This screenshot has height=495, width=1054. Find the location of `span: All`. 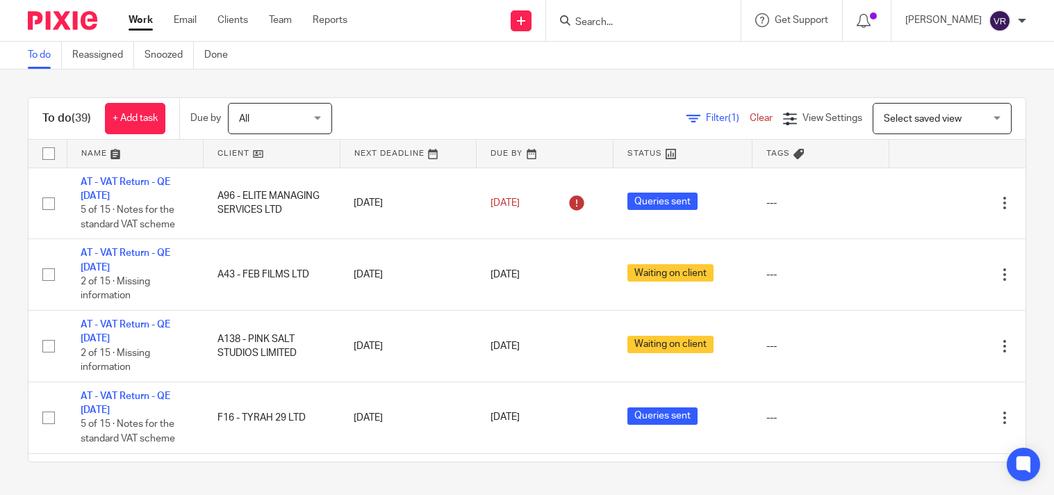

span: All is located at coordinates (244, 119).